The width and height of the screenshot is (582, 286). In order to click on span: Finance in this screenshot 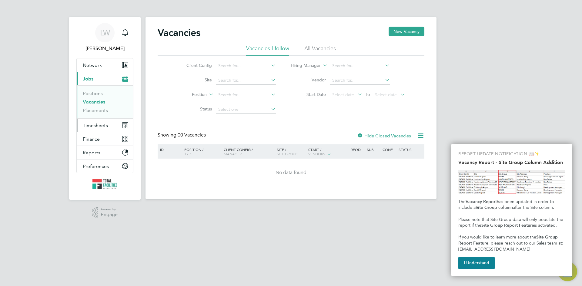, I will do `click(91, 139)`.